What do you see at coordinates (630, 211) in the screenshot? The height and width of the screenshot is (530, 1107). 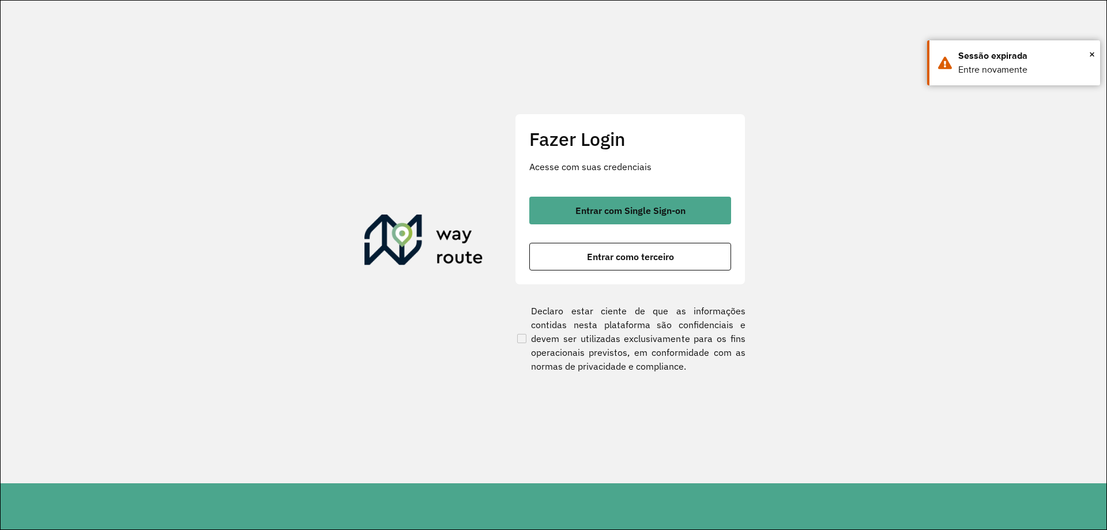 I see `span: Entrar com Single Sign-on` at bounding box center [630, 211].